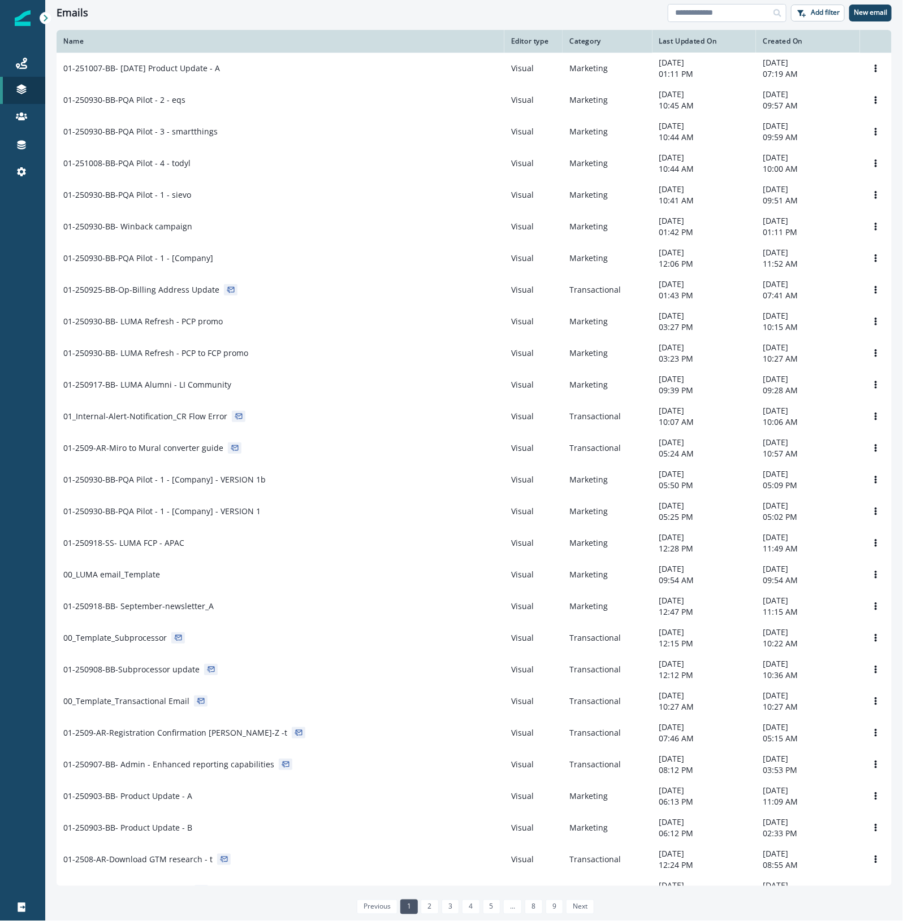  What do you see at coordinates (128, 828) in the screenshot?
I see `p: 01-250903-BB- Product Update - B` at bounding box center [128, 828].